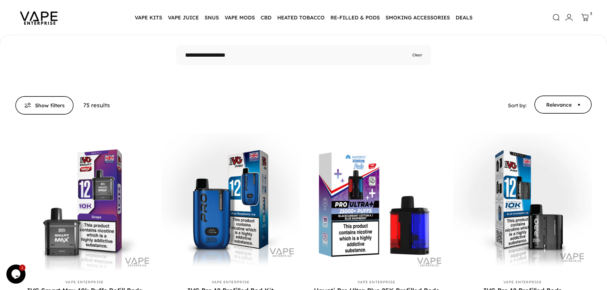 The width and height of the screenshot is (607, 290). What do you see at coordinates (585, 18) in the screenshot?
I see `a: 3 items` at bounding box center [585, 18].